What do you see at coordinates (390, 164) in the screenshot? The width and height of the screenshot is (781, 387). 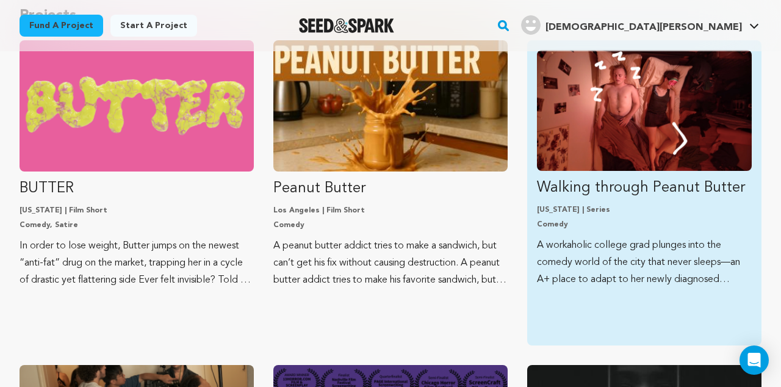 I see `a: Fund Peanut Butter` at bounding box center [390, 164].